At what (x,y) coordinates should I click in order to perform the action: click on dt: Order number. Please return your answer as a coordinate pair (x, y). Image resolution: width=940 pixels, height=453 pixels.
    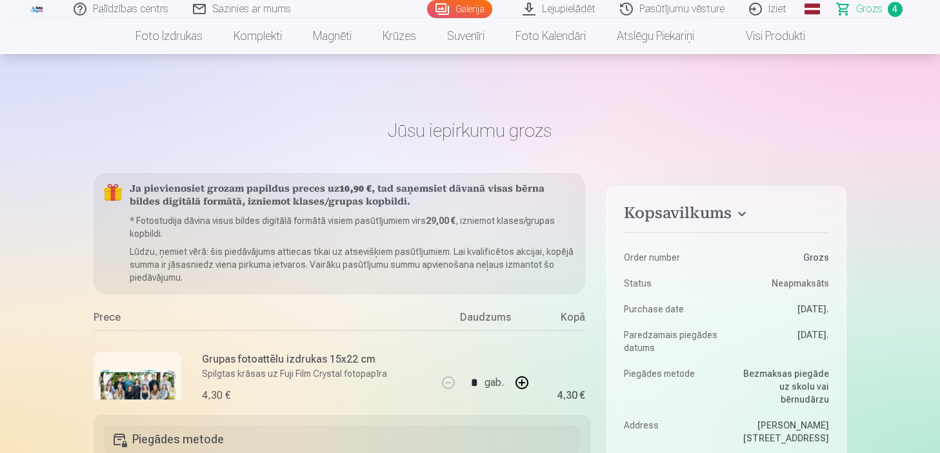
    Looking at the image, I should click on (671, 257).